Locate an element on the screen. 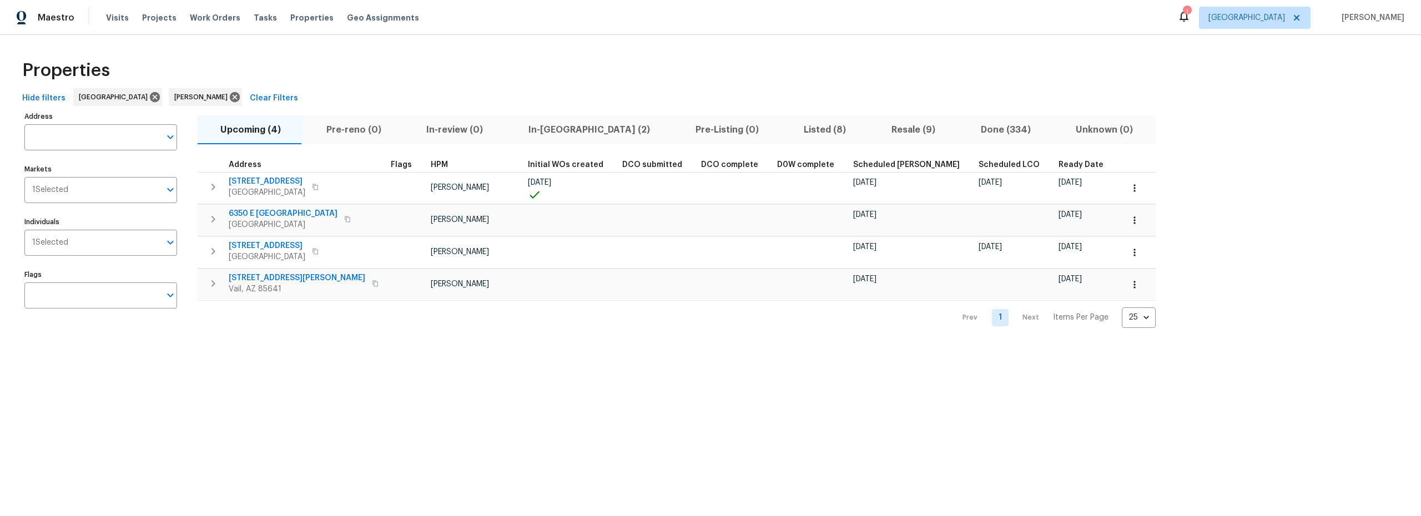 This screenshot has width=1421, height=516. span: In-review (0) is located at coordinates (454, 130).